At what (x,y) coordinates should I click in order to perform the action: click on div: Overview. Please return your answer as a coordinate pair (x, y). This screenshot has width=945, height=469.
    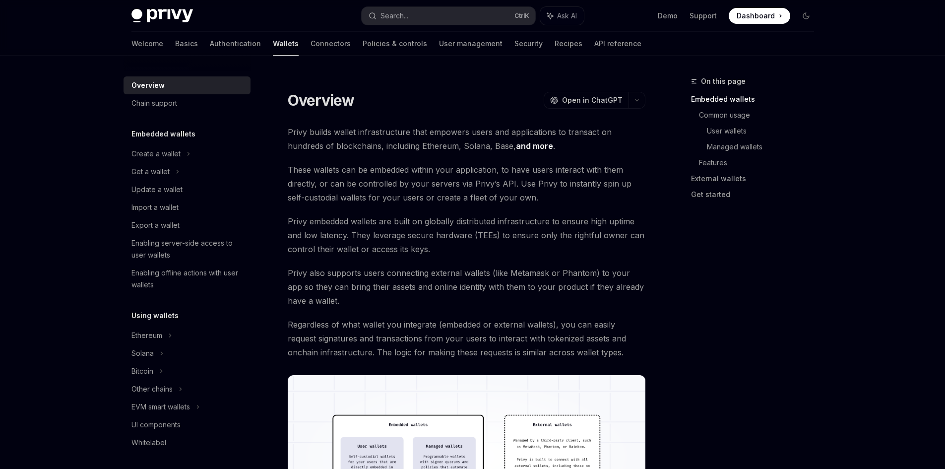
    Looking at the image, I should click on (148, 85).